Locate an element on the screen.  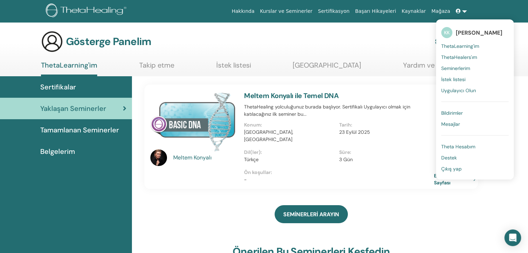
font: Uygulayıcı Olun is located at coordinates (458, 91).